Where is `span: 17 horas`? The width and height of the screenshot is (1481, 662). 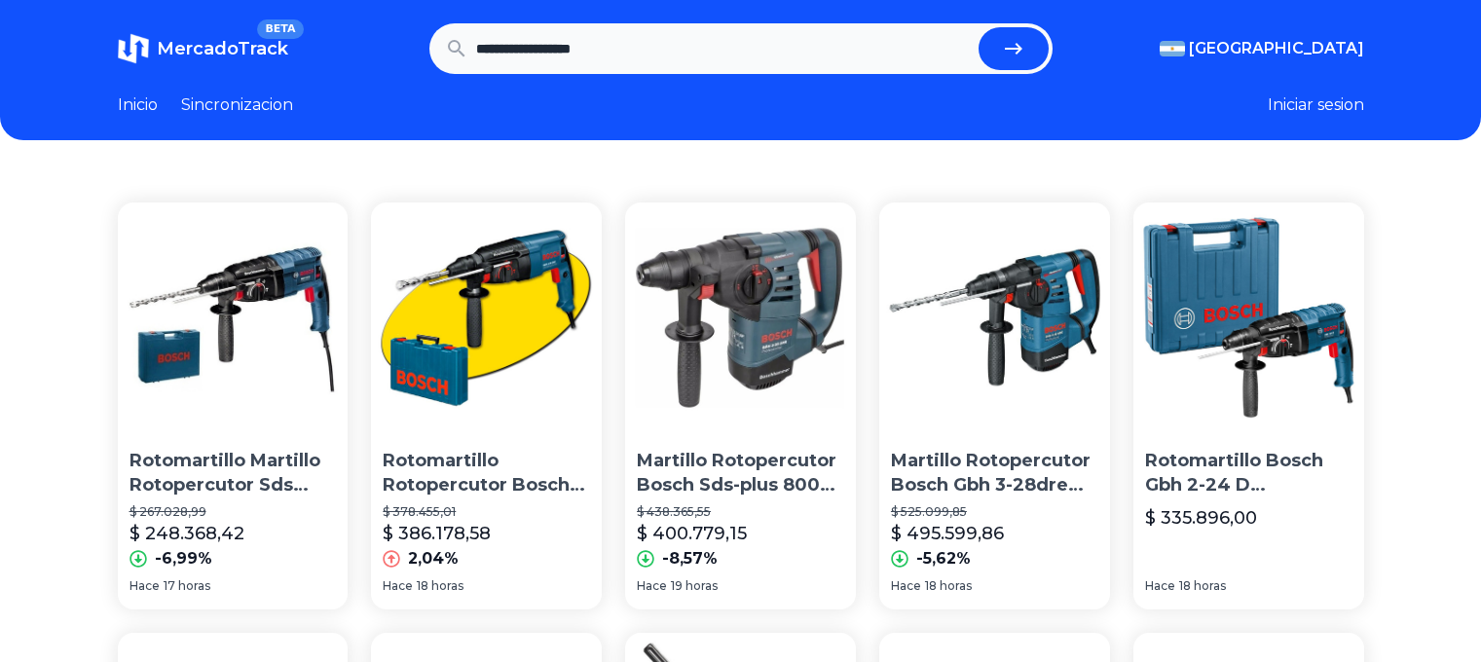 span: 17 horas is located at coordinates (187, 586).